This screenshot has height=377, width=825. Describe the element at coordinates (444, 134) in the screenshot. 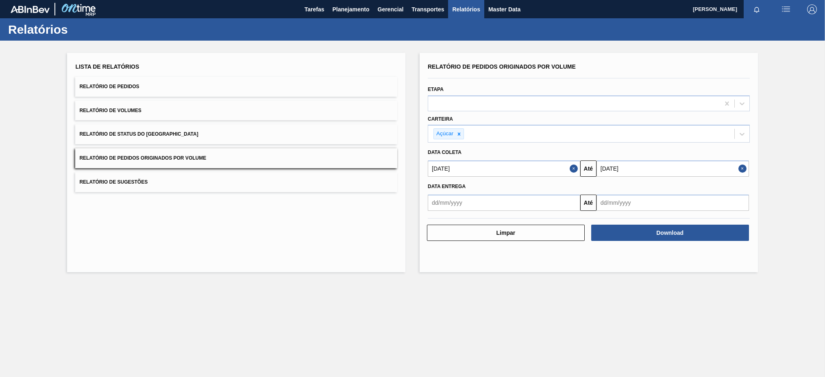

I see `div: Açúcar` at that location.